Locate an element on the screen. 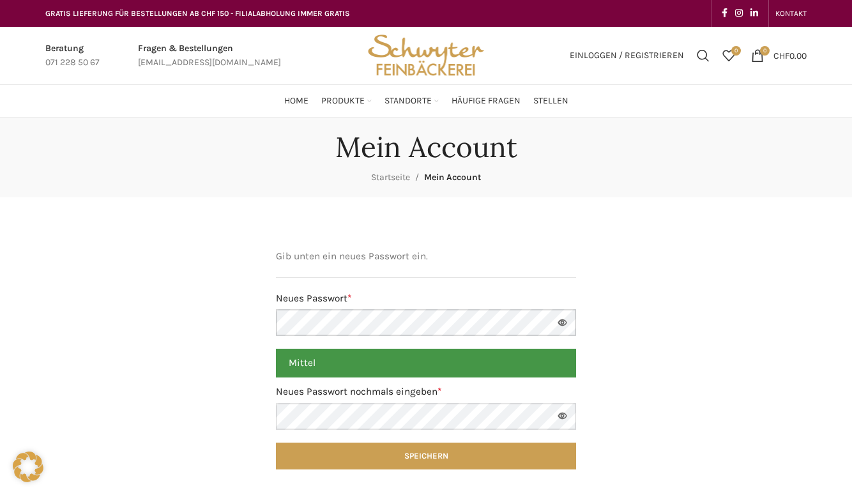 This screenshot has height=495, width=852. div: Mittel is located at coordinates (426, 363).